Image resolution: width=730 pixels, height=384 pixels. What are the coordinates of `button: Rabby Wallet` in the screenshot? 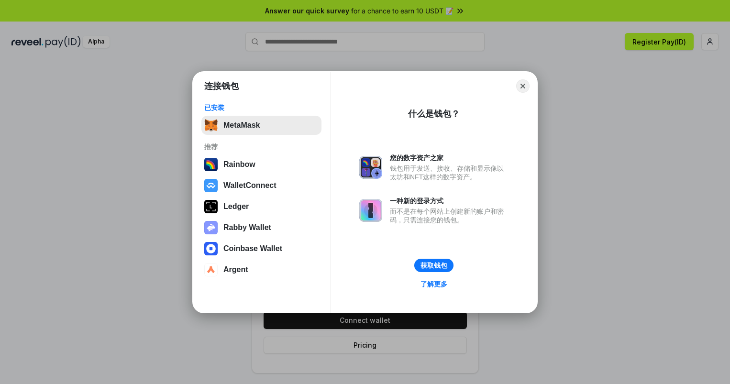 It's located at (261, 228).